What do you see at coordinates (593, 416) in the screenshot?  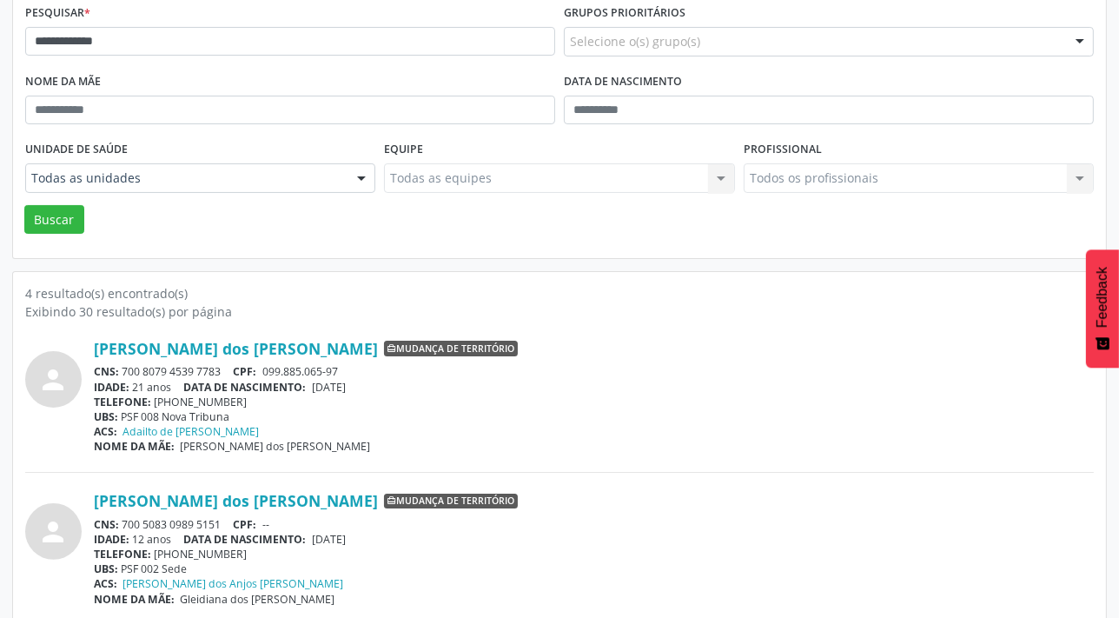 I see `div: PSF 008 Nova Tribuna` at bounding box center [593, 416].